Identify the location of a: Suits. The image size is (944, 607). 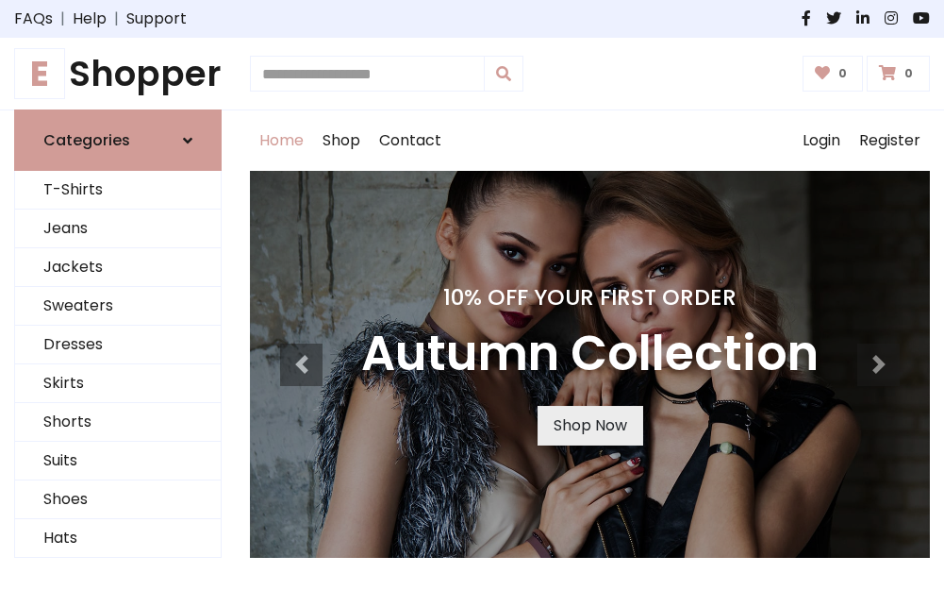
(118, 460).